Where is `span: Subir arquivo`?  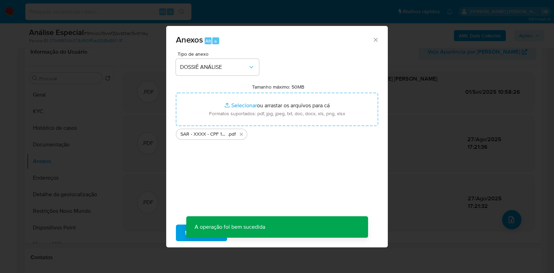
span: Subir arquivo is located at coordinates (202, 233).